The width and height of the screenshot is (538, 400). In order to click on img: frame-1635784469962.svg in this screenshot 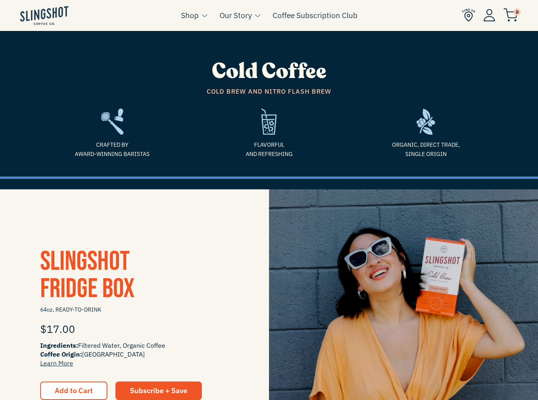, I will do `click(426, 121)`.